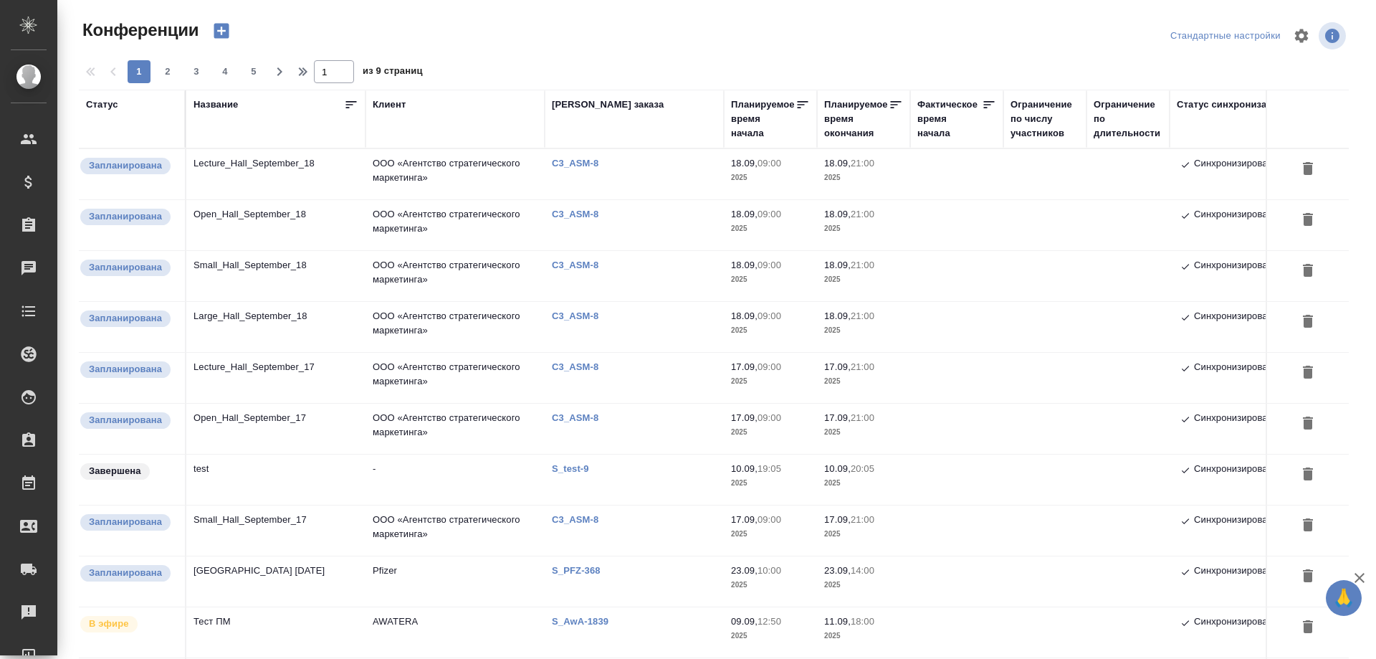  What do you see at coordinates (254, 72) in the screenshot?
I see `button: 5` at bounding box center [254, 72].